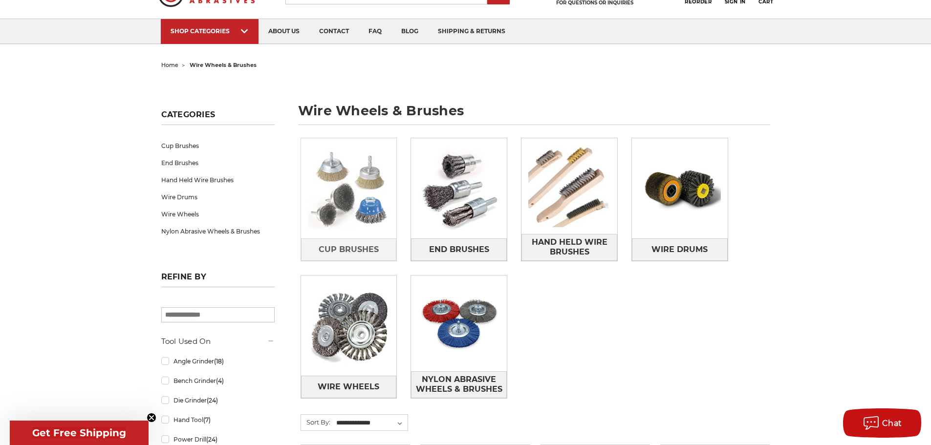  What do you see at coordinates (534, 114) in the screenshot?
I see `h1: wire wheels & brushes` at bounding box center [534, 114].